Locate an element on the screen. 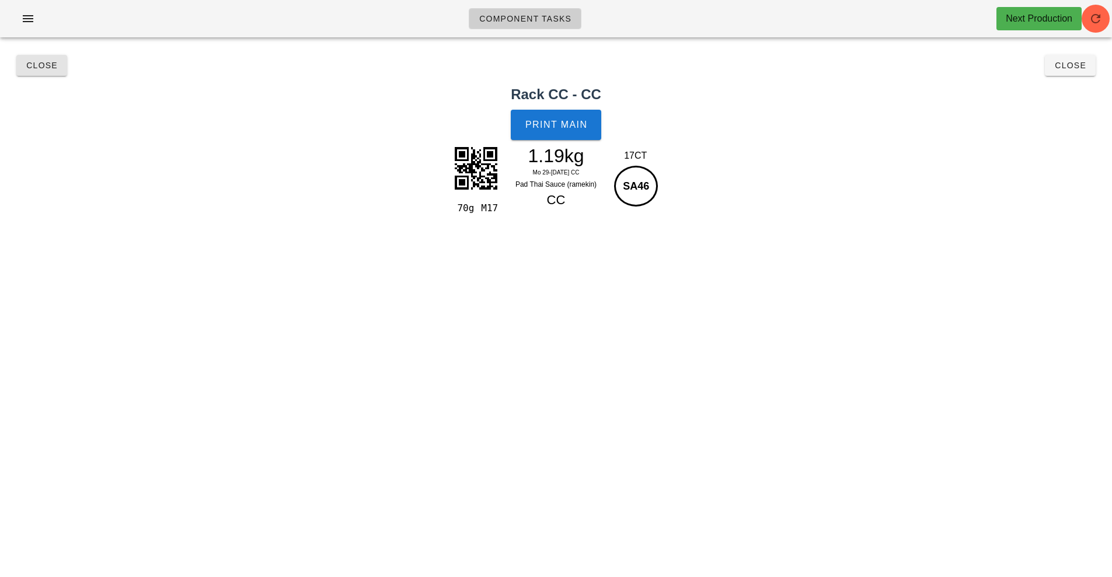  div: Next Production is located at coordinates (1039, 19).